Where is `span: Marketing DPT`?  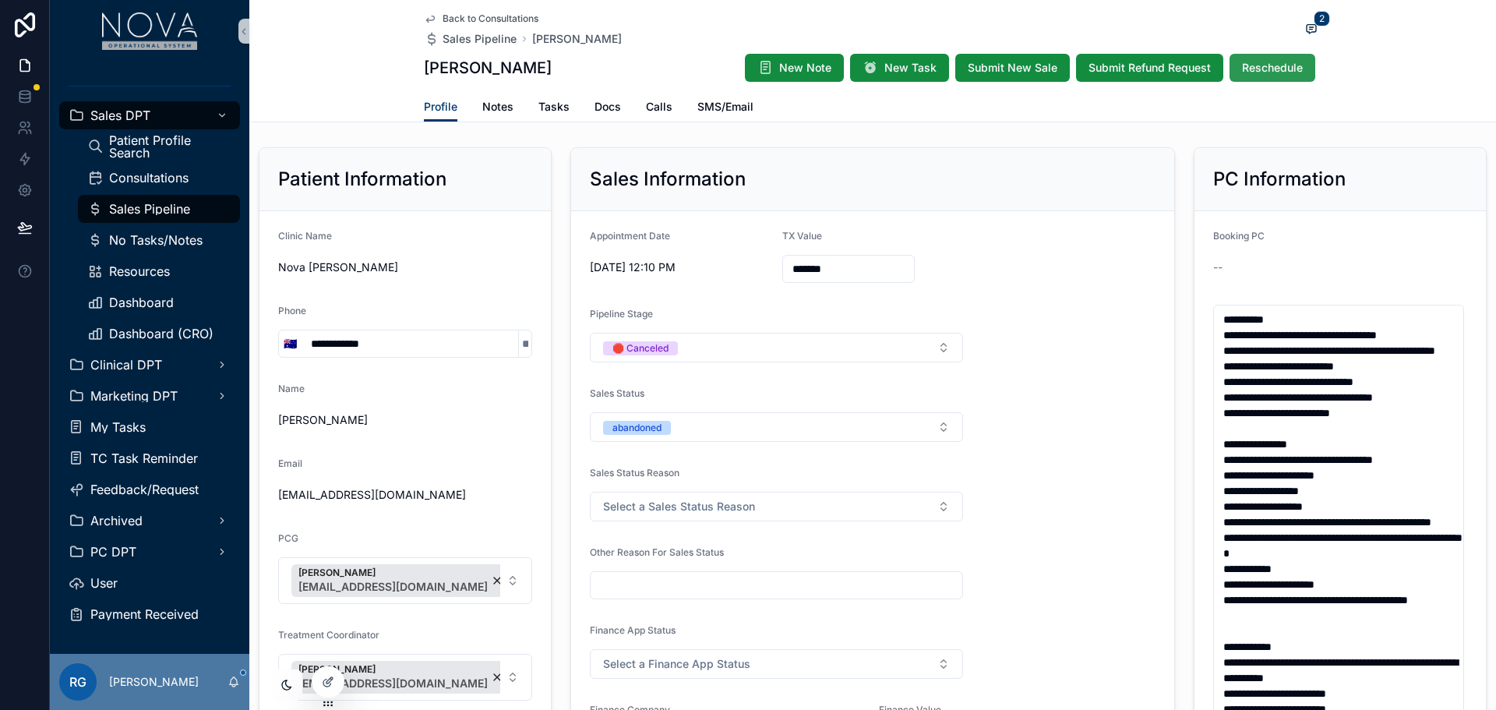
span: Marketing DPT is located at coordinates (134, 396).